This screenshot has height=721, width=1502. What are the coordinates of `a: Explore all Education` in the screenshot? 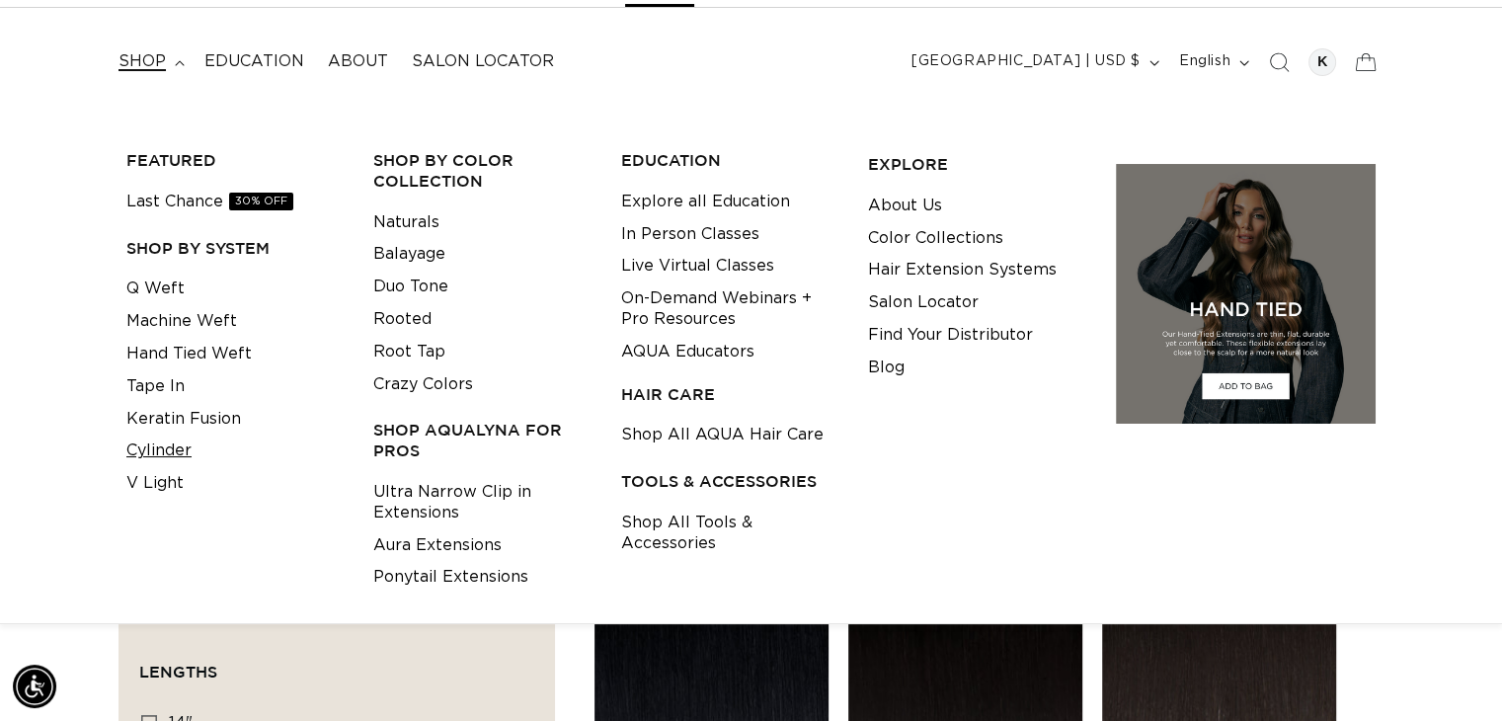 It's located at (705, 201).